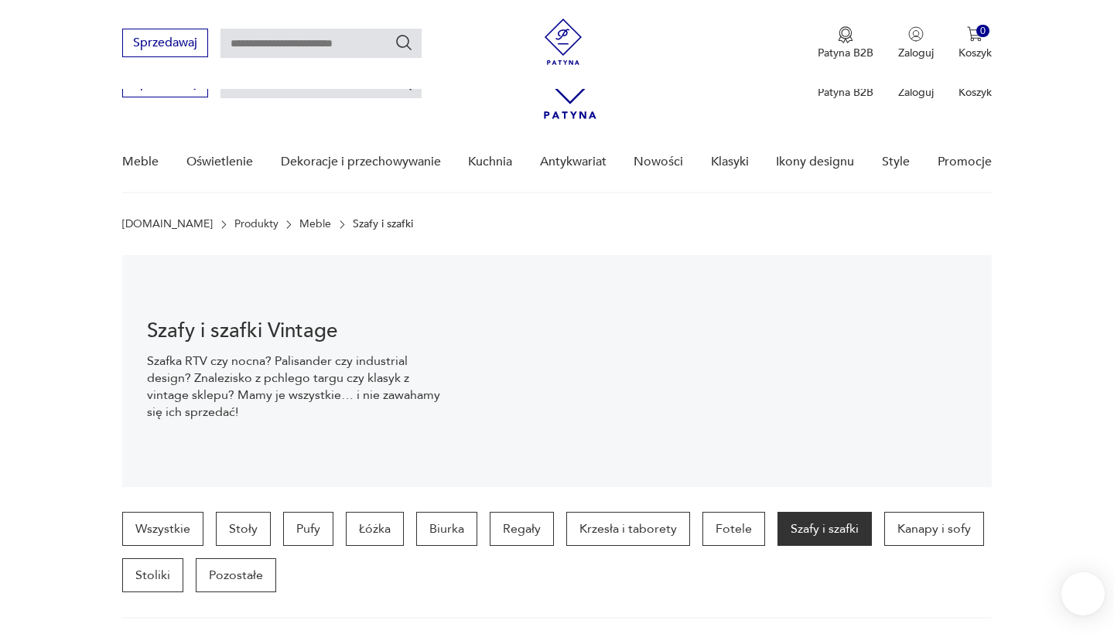  I want to click on a: Stoliki, so click(152, 575).